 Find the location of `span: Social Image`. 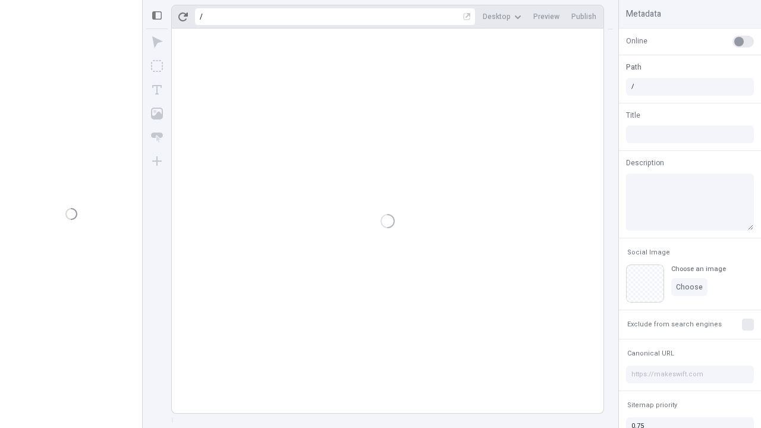

span: Social Image is located at coordinates (648, 252).